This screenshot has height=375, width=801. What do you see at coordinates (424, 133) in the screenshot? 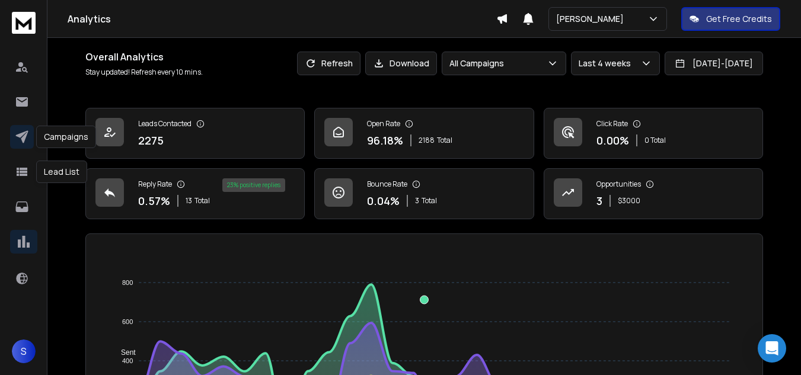
I see `a: Open Rate96.18%2188Total` at bounding box center [424, 133].